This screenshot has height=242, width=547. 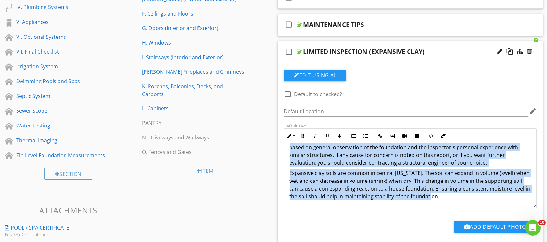 I want to click on div: I. Stairways (Interior and Exterior), so click(x=194, y=57).